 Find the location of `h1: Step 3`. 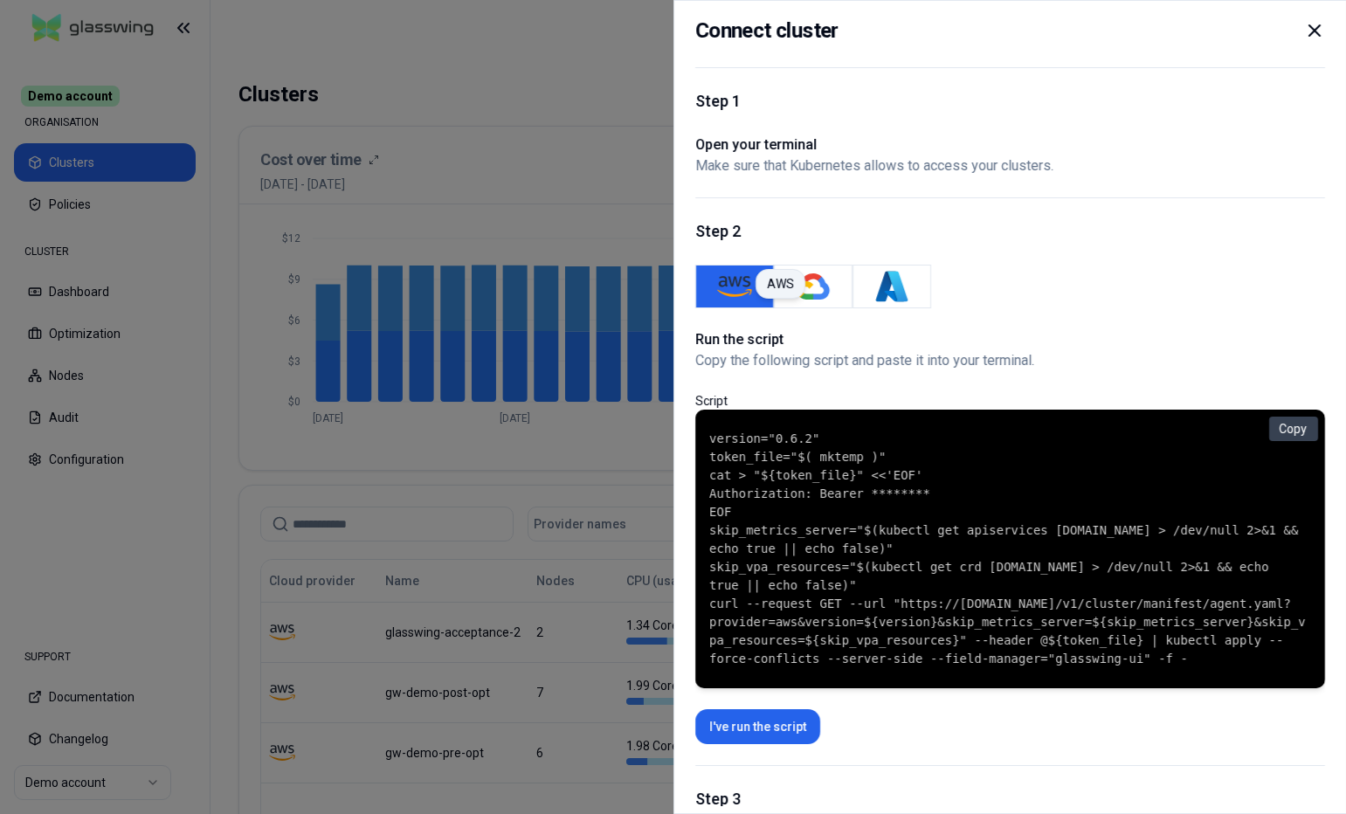

h1: Step 3 is located at coordinates (1010, 799).